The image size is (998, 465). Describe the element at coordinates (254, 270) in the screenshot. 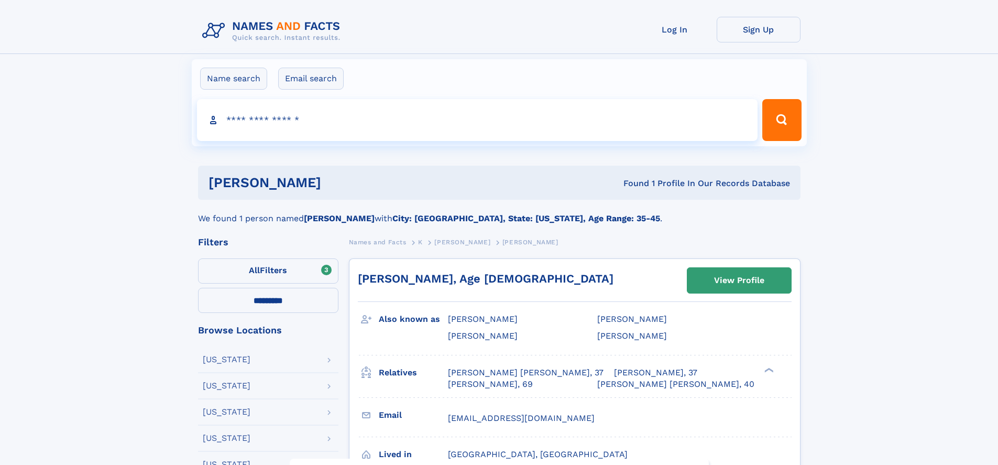

I see `span: All` at that location.